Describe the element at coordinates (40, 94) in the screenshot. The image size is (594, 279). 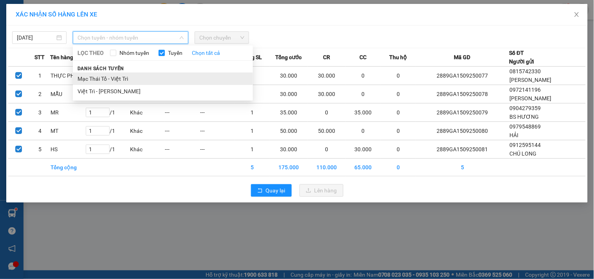
I see `td: 2` at that location.